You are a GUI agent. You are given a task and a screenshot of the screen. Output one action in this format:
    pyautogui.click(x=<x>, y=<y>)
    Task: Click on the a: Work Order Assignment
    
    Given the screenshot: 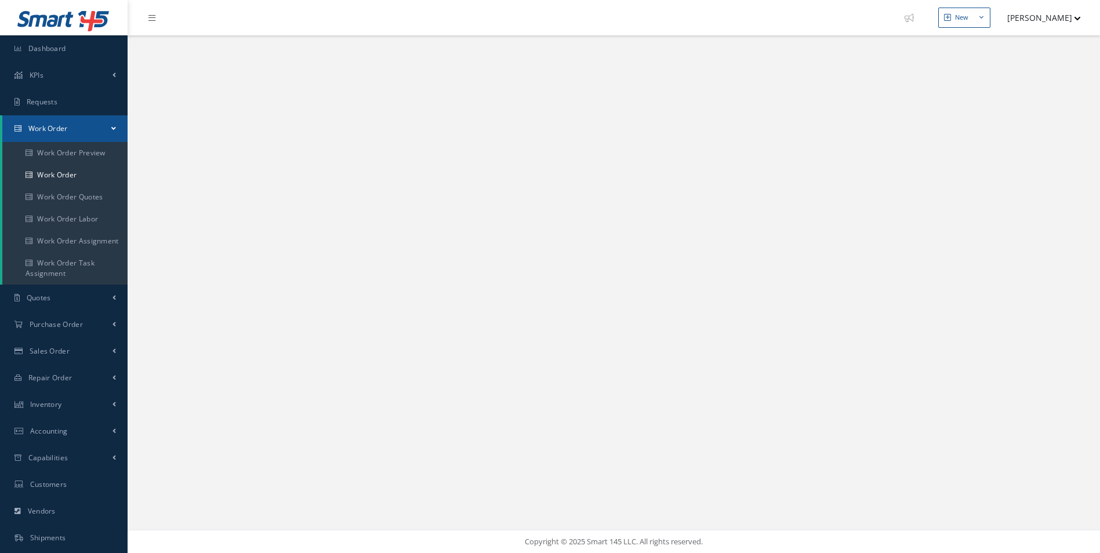 What is the action you would take?
    pyautogui.click(x=65, y=241)
    